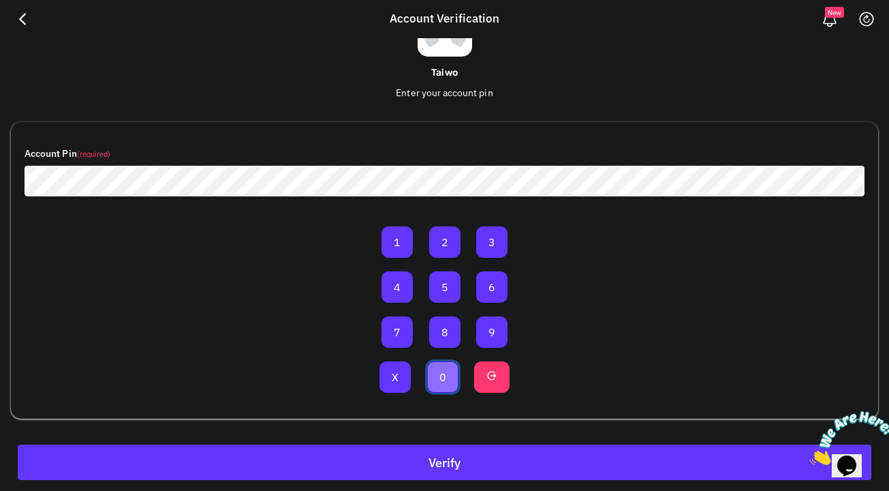 The width and height of the screenshot is (889, 491). I want to click on img: Chat attention grabber, so click(48, 32).